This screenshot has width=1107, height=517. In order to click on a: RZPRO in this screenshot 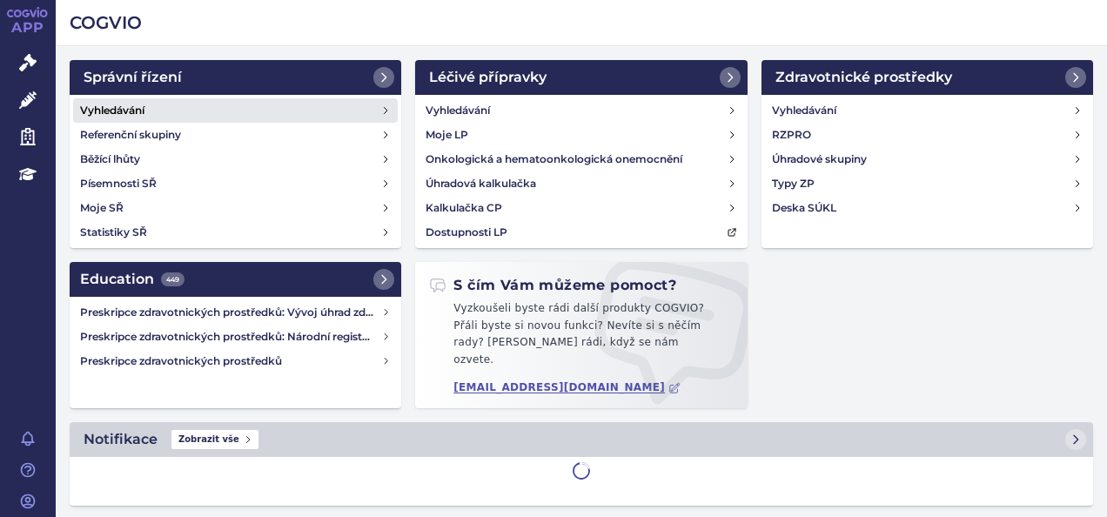, I will do `click(927, 135)`.